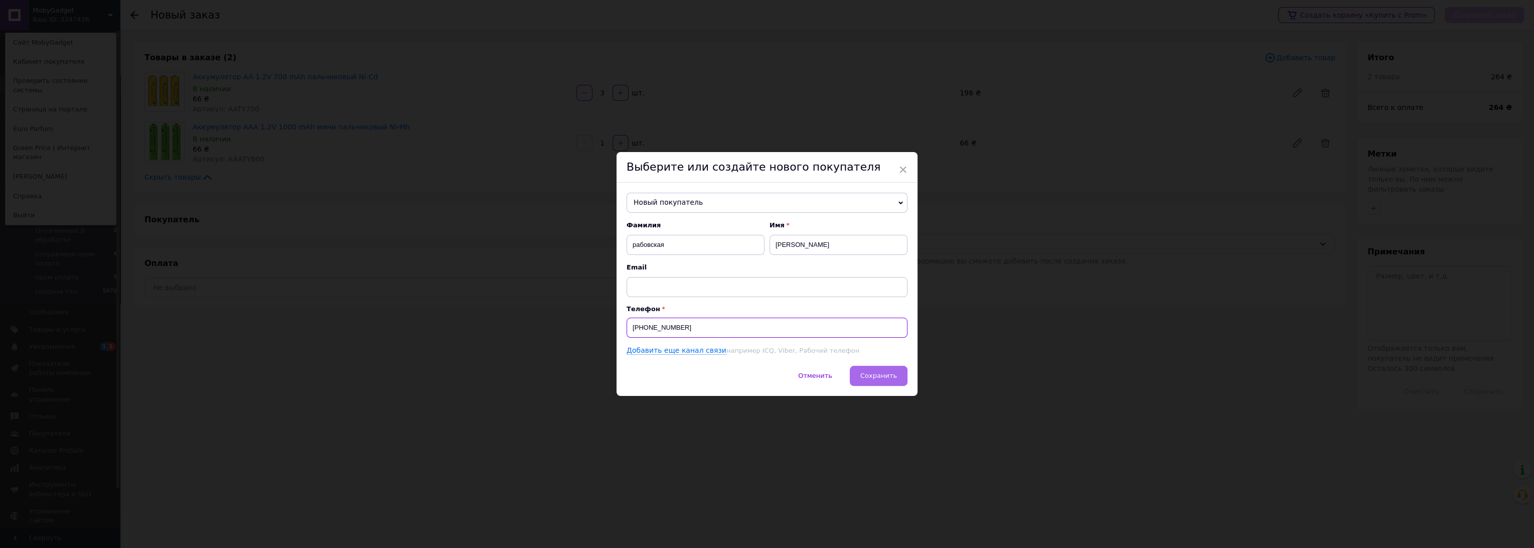 The image size is (1534, 548). I want to click on a: Добавить еще канал связи, so click(676, 350).